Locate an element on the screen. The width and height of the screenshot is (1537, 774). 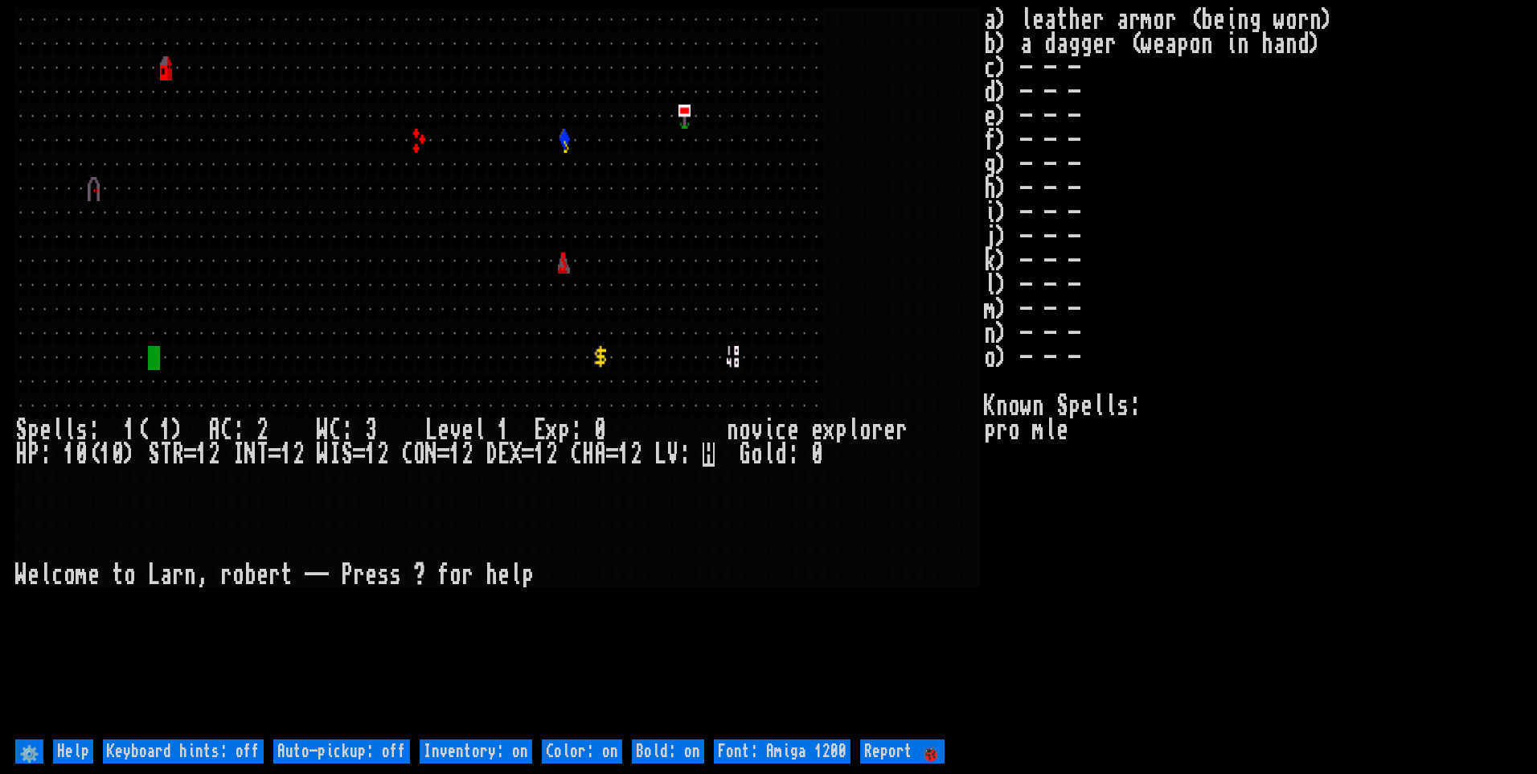
div: a is located at coordinates (166, 575).